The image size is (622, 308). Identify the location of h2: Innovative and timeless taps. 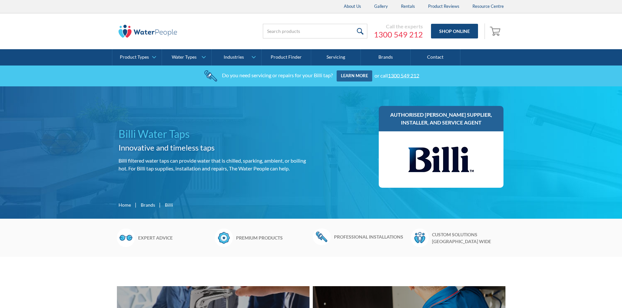
(213, 148).